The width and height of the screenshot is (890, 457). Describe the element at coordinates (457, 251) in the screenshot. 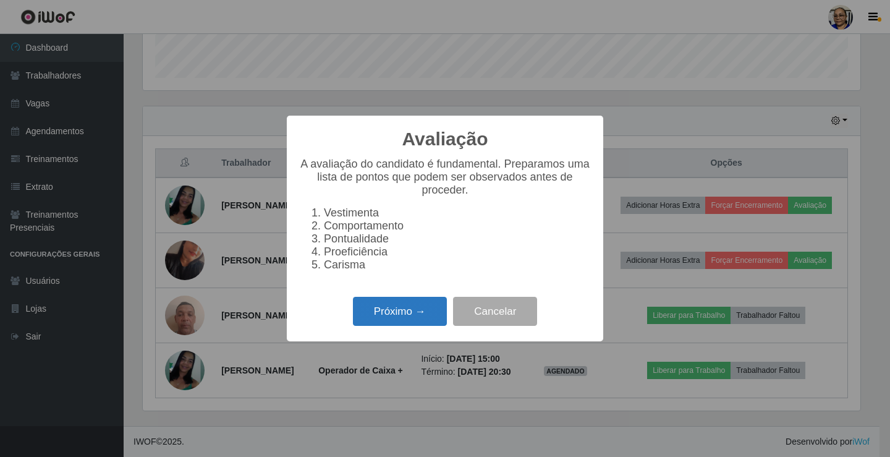

I see `li: Proeficiência` at that location.